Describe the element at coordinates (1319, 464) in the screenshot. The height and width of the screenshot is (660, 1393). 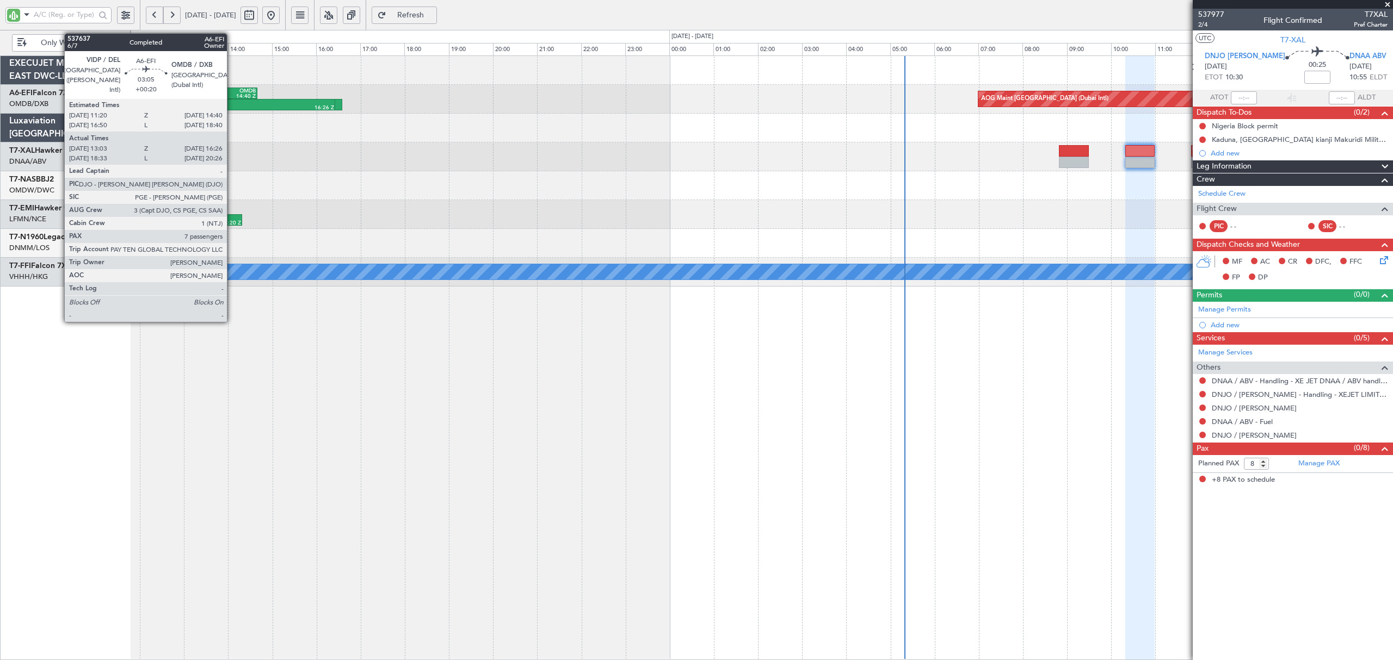
I see `a: Manage PAX` at that location.